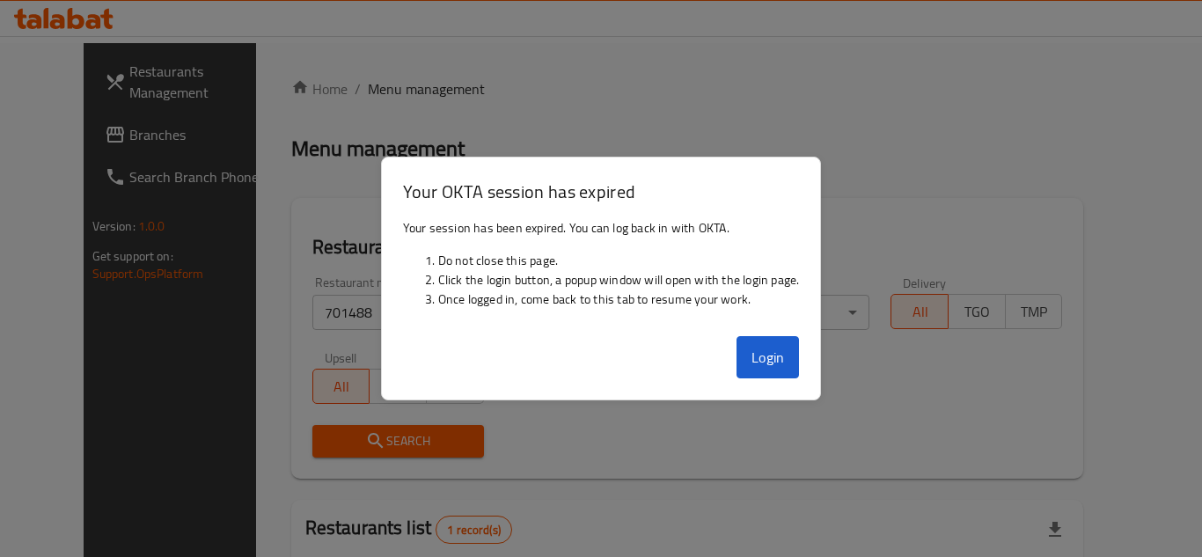  I want to click on li: Do not close this page., so click(619, 261).